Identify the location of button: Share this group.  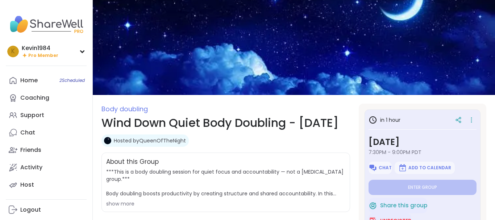
(398, 205).